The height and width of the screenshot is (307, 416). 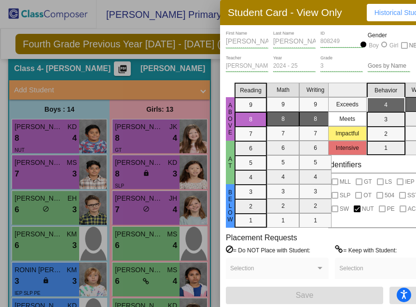 I want to click on span: LS, so click(x=389, y=182).